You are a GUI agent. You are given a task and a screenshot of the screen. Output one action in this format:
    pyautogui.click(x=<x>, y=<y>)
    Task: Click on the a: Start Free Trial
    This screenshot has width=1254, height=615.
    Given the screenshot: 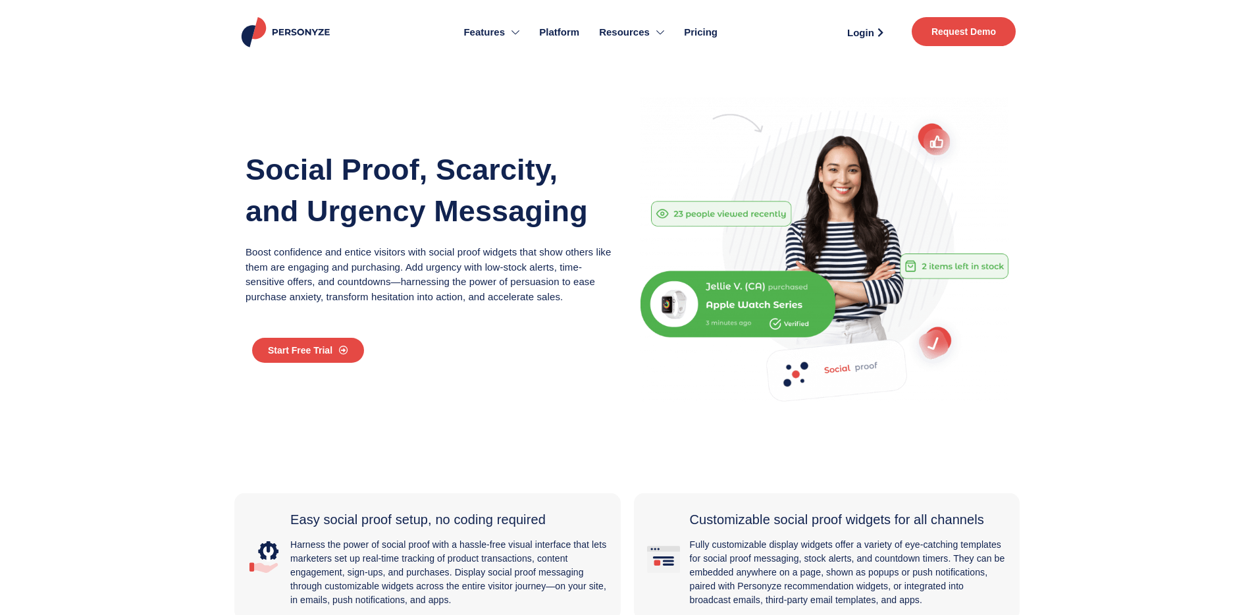 What is the action you would take?
    pyautogui.click(x=308, y=350)
    